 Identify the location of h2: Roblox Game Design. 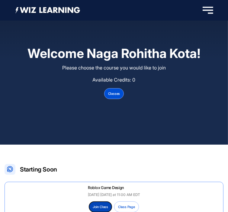
(114, 188).